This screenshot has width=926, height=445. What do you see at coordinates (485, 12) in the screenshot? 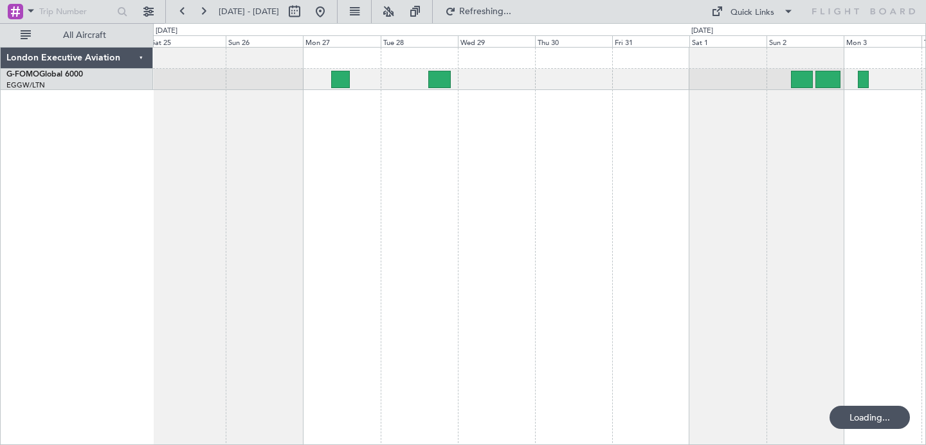
I see `span: Refreshing...` at bounding box center [485, 12].